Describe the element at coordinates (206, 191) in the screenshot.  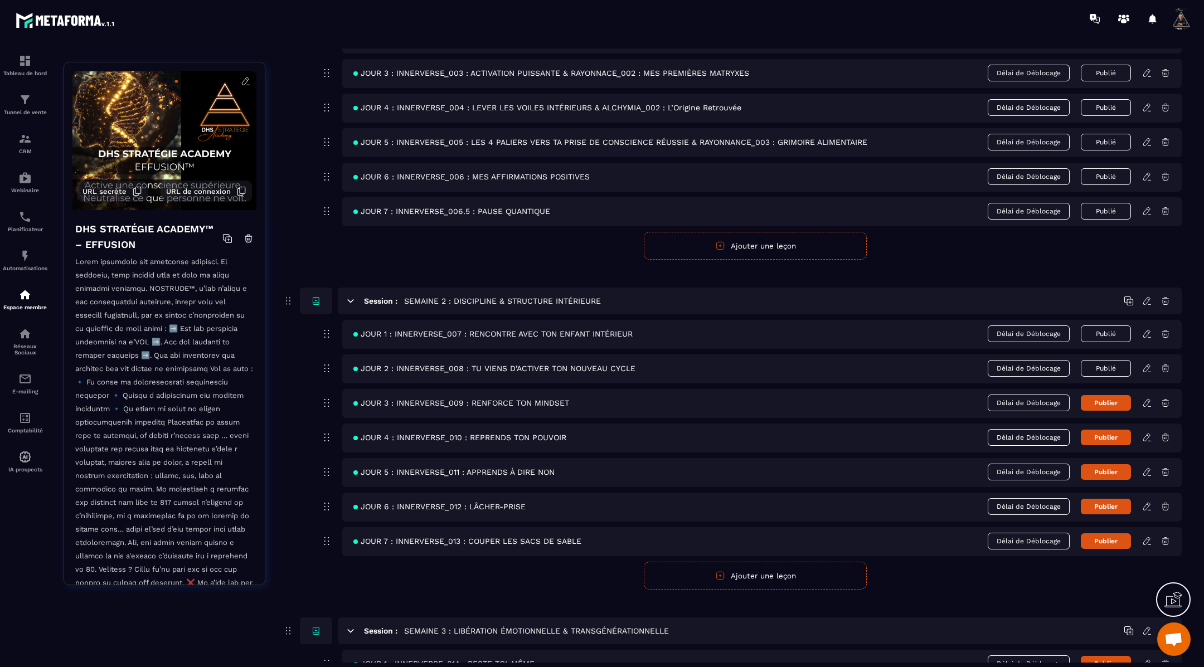
I see `button: URL de connexion` at that location.